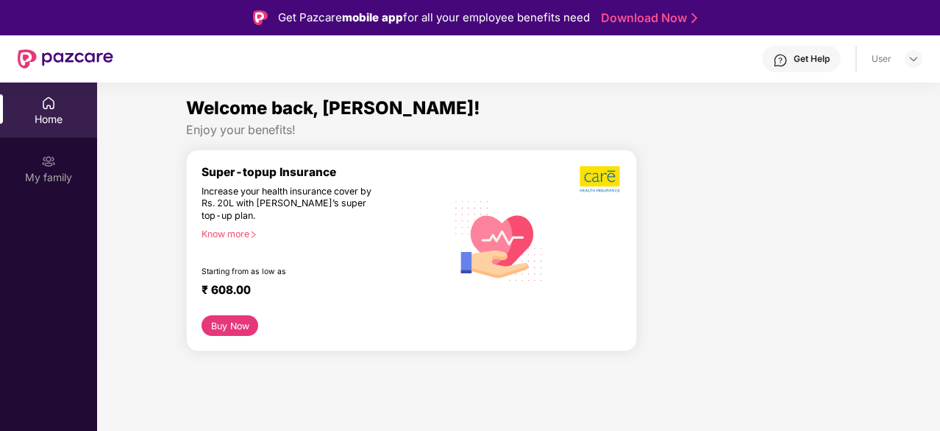 Image resolution: width=940 pixels, height=431 pixels. Describe the element at coordinates (253, 234) in the screenshot. I see `span: right` at that location.